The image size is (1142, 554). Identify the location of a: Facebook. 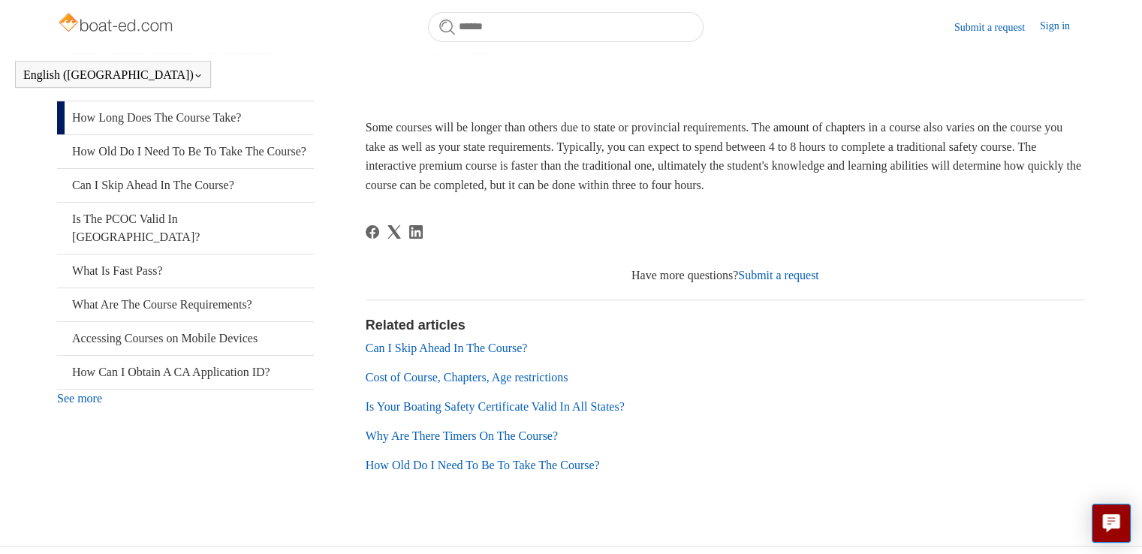
(372, 232).